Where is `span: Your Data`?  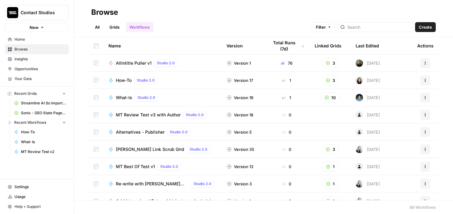
span: Your Data is located at coordinates (40, 79).